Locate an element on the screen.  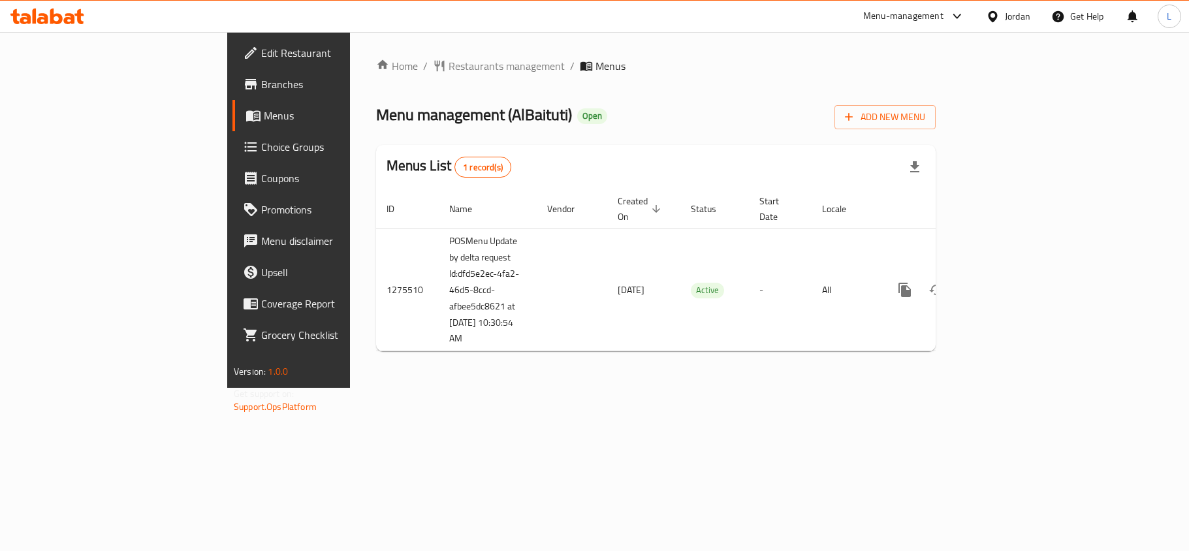
span: Start Date is located at coordinates (778, 209).